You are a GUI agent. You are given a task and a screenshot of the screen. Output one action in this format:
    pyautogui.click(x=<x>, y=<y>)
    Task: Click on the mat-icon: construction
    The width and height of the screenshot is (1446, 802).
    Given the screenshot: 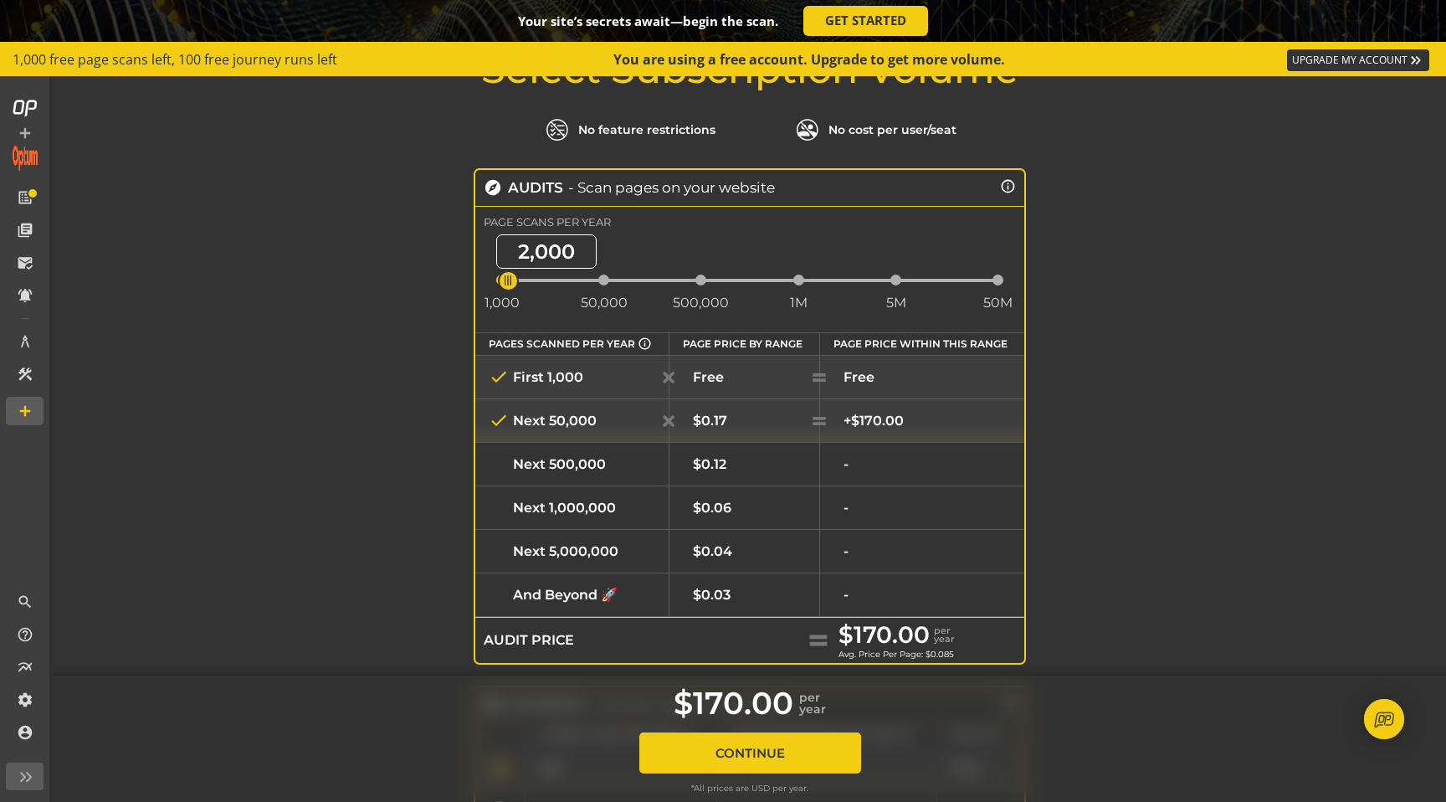 What is the action you would take?
    pyautogui.click(x=25, y=374)
    